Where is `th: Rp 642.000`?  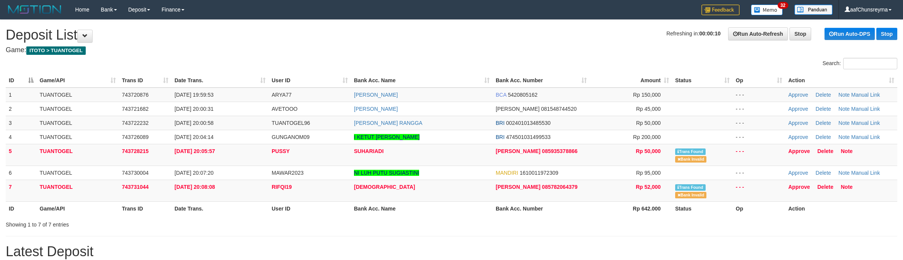 th: Rp 642.000 is located at coordinates (631, 208).